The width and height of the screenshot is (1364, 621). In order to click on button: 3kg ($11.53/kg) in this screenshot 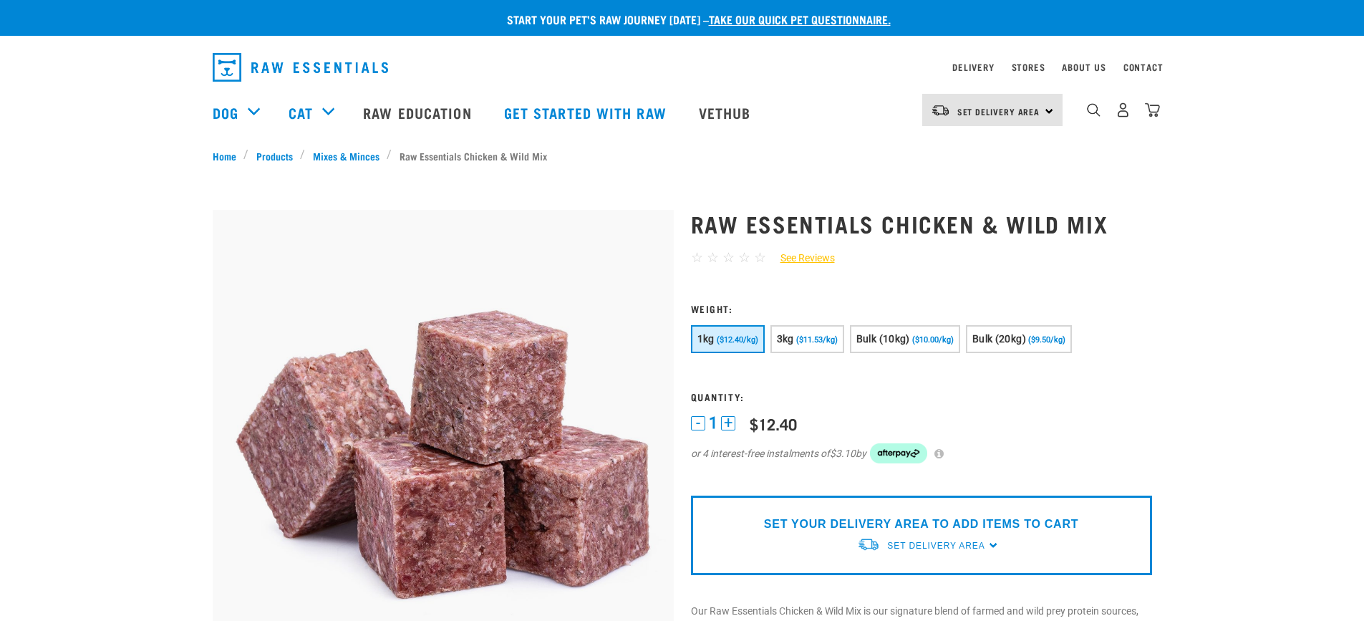, I will do `click(807, 339)`.